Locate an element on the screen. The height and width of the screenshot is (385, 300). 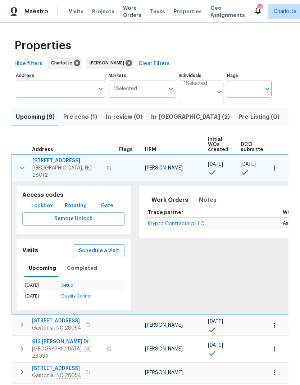
span: Geo Assignments is located at coordinates (228, 12).